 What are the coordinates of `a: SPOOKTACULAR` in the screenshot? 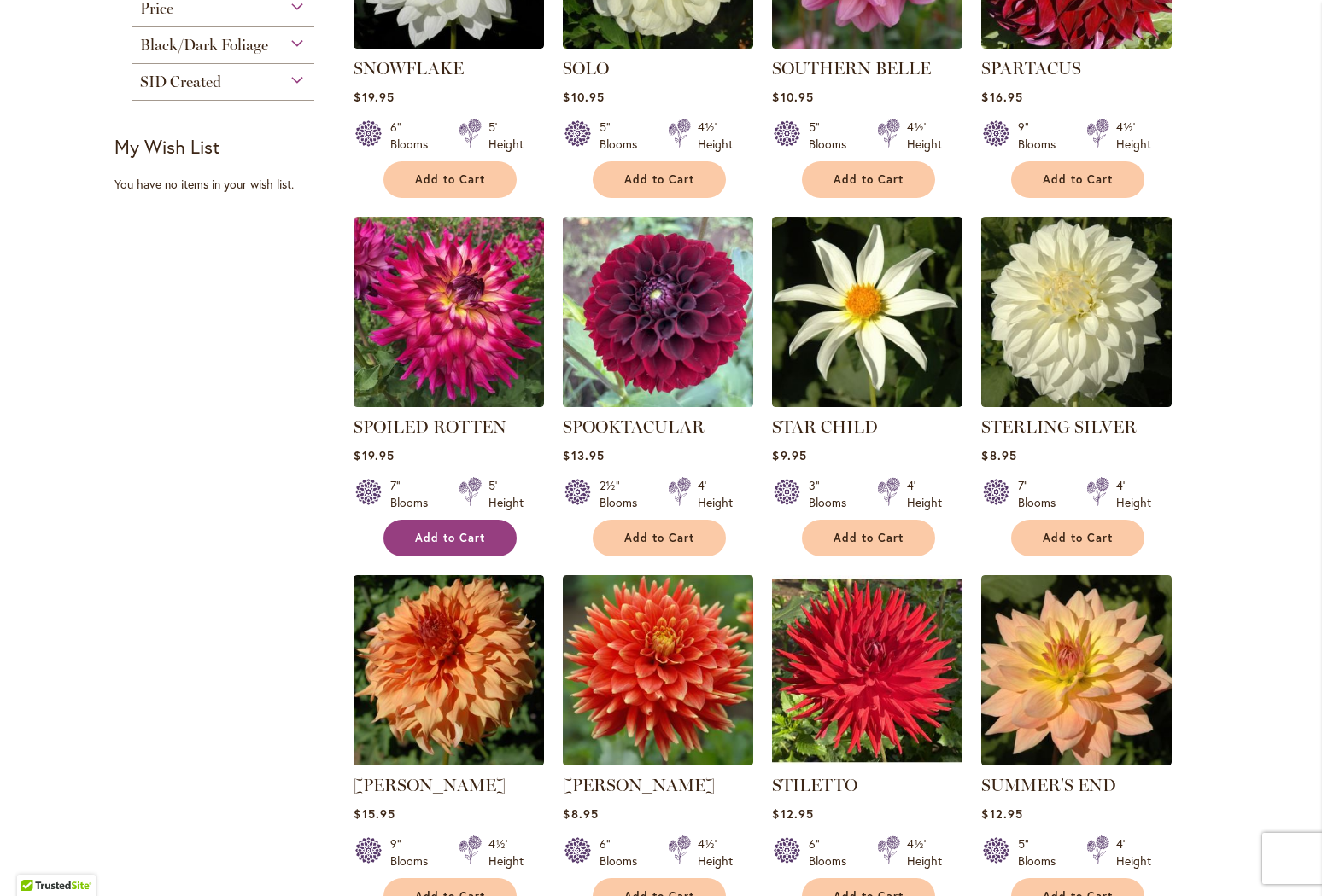 It's located at (634, 427).